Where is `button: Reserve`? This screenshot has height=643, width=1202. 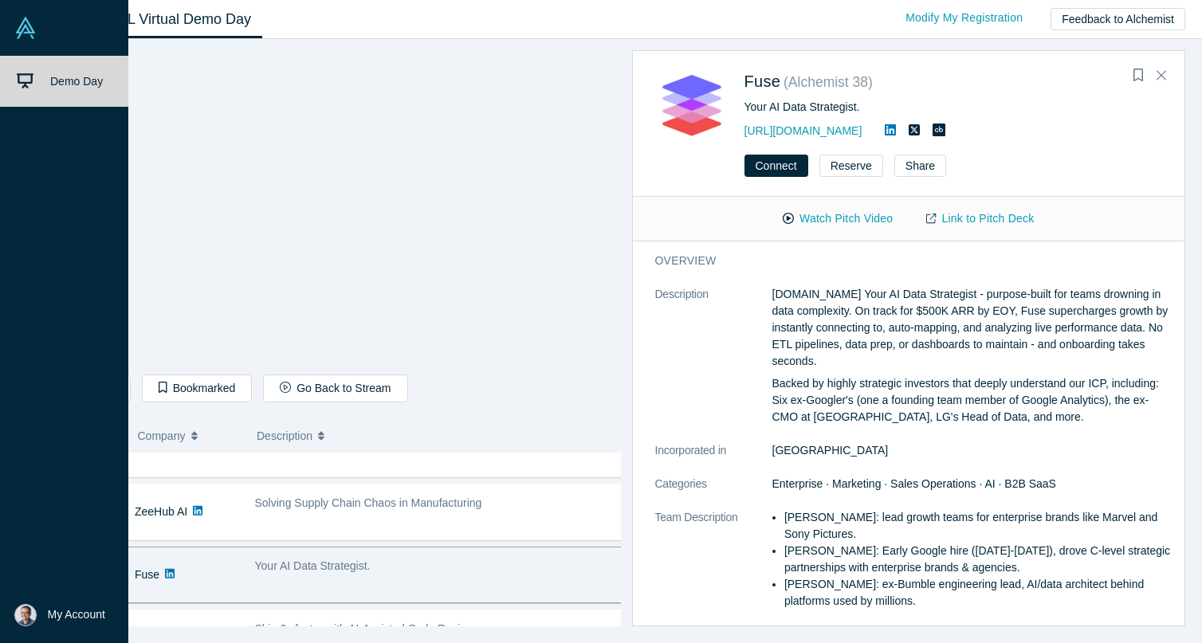
button: Reserve is located at coordinates (851, 166).